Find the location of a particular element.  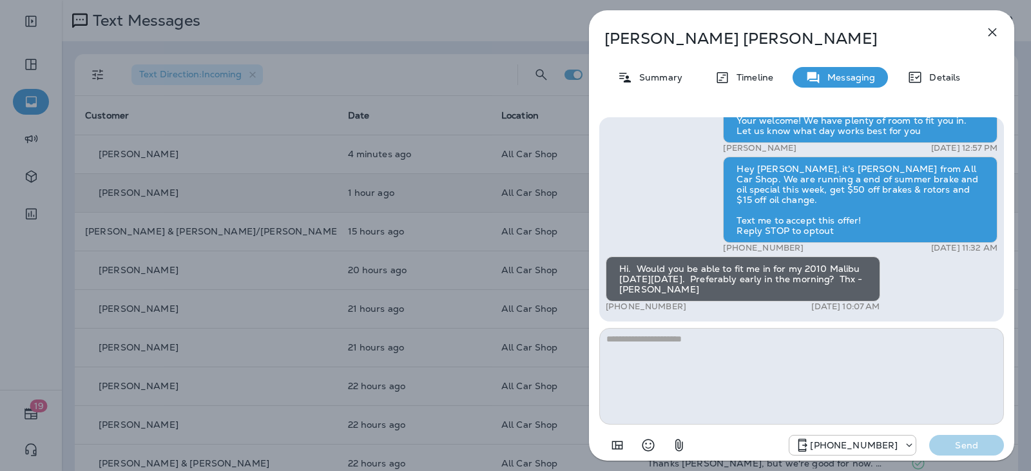

p: Timeline is located at coordinates (752, 77).